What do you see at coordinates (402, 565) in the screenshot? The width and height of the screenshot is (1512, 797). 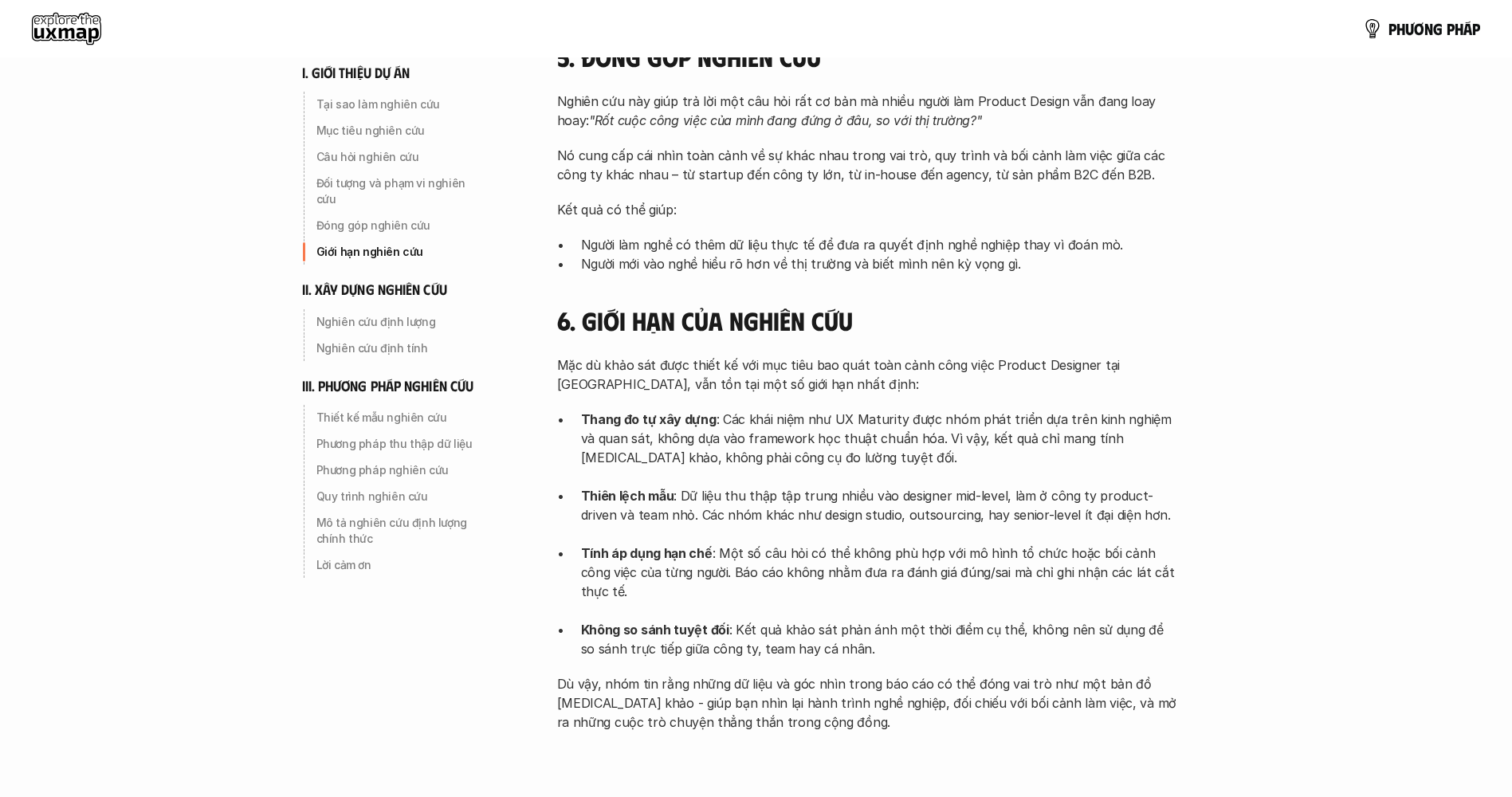 I see `p: Lời cảm ơn` at bounding box center [402, 565].